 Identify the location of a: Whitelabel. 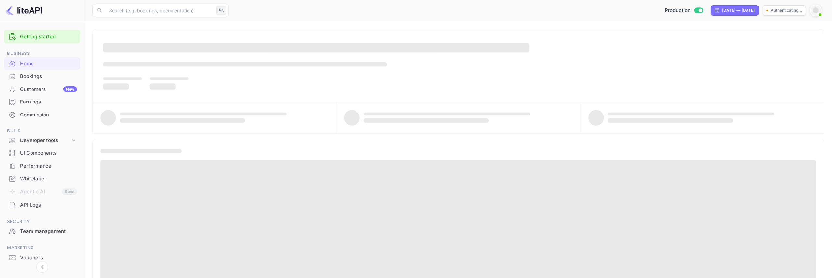
(42, 179).